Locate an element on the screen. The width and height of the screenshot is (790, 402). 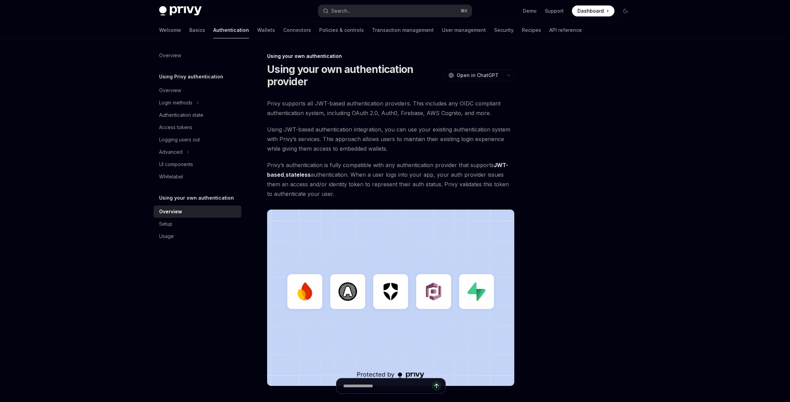
a: Wallets is located at coordinates (266, 30).